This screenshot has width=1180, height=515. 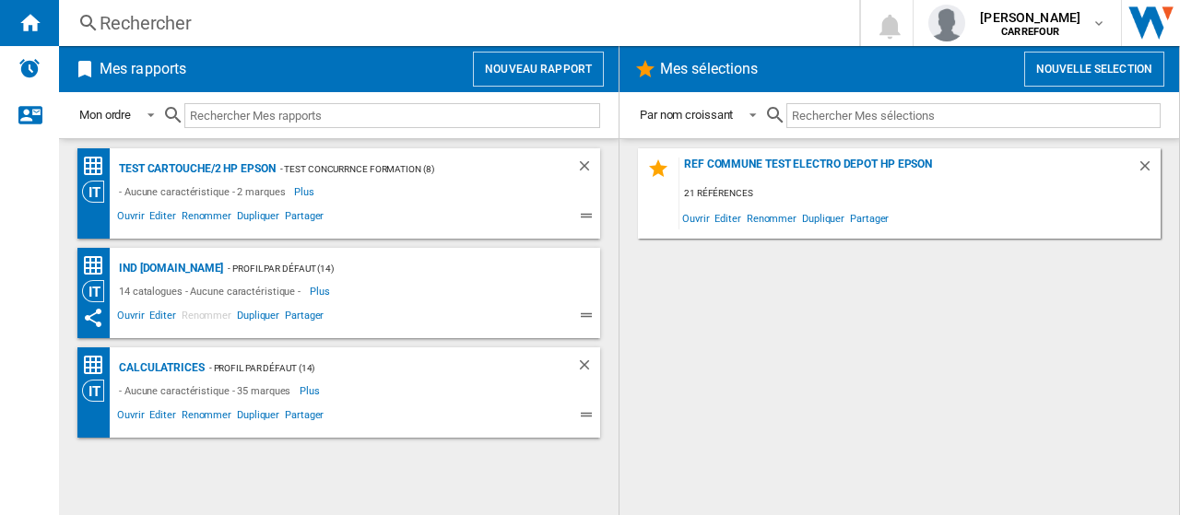 What do you see at coordinates (1030, 31) in the screenshot?
I see `b: CARREFOUR` at bounding box center [1030, 31].